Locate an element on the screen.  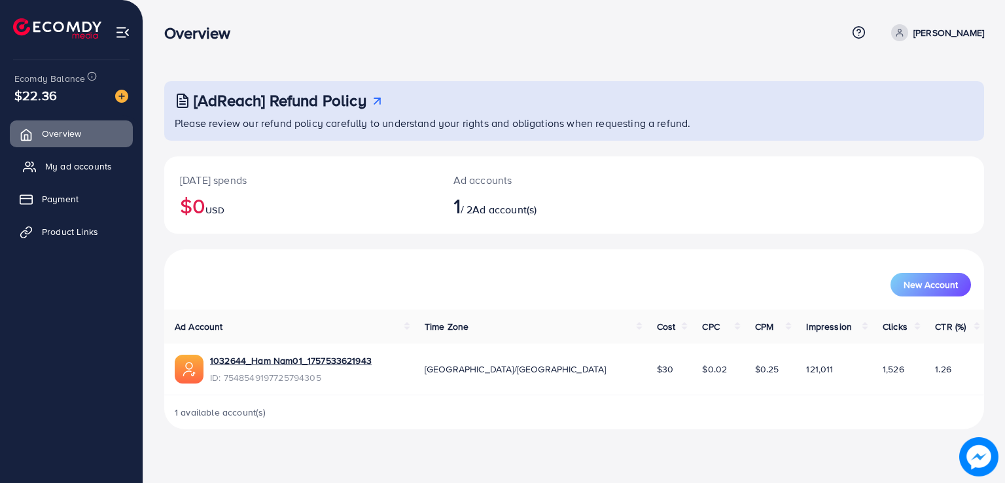
a: 1032644_Ham Nam01_1757533621943 is located at coordinates (290, 360).